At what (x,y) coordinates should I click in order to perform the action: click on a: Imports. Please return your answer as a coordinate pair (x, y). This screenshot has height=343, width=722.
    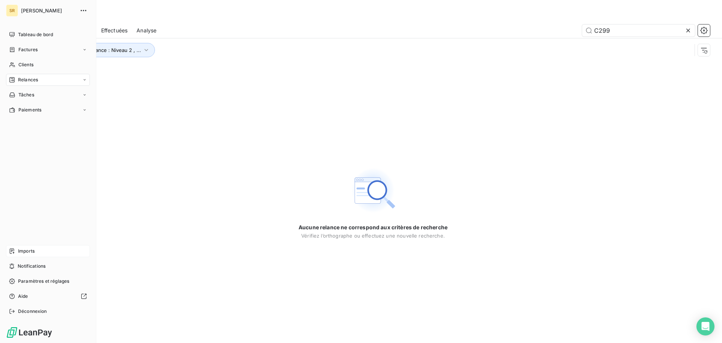
    Looking at the image, I should click on (48, 251).